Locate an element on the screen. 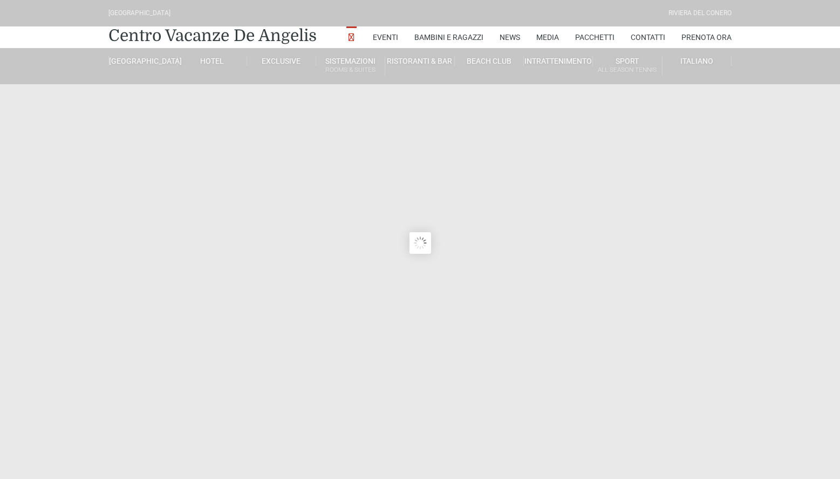  a: Prenota Ora is located at coordinates (706, 37).